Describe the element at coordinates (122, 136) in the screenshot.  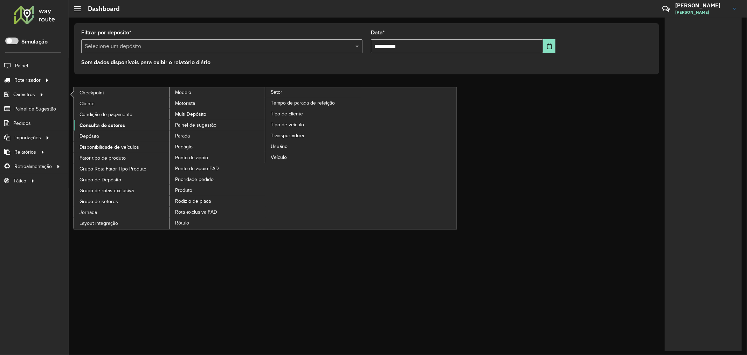
I see `a: Depósito` at that location.